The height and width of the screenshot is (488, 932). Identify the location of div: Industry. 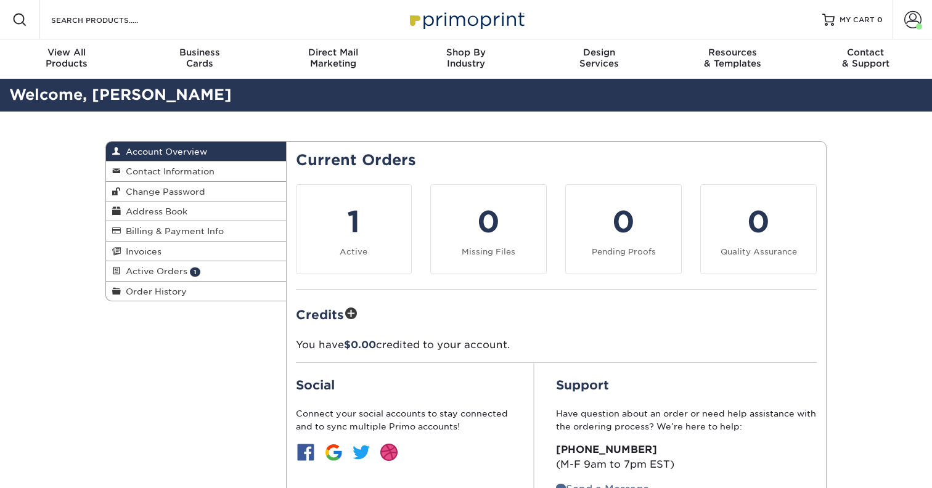
(466, 58).